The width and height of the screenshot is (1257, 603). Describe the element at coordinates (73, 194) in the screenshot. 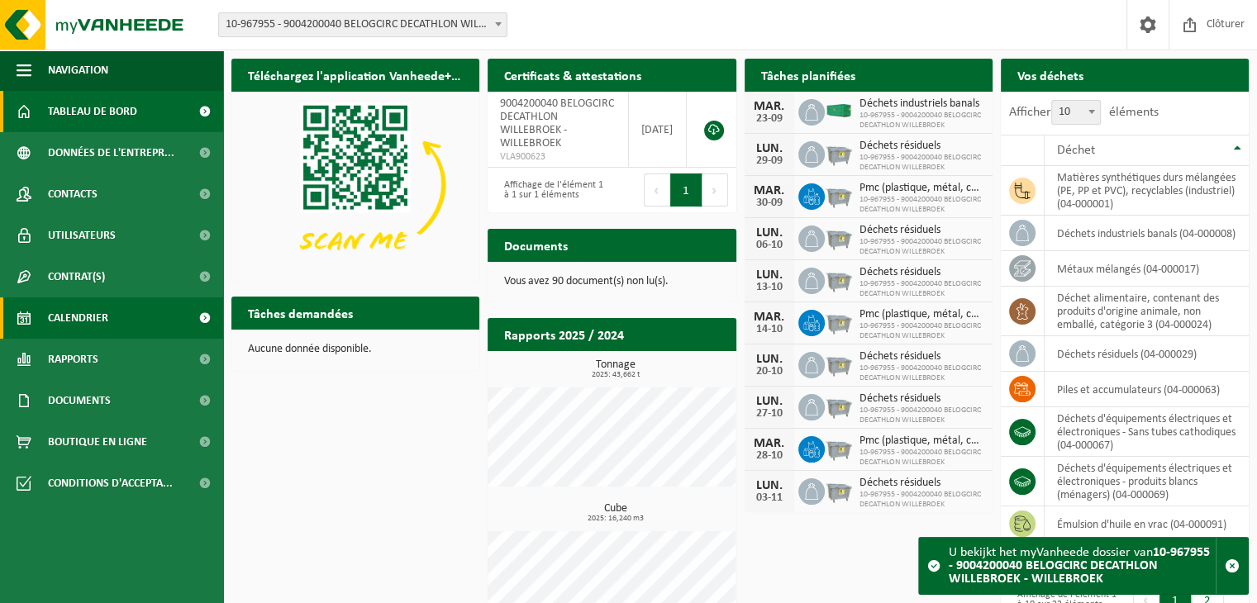

I see `span: Contacts` at that location.